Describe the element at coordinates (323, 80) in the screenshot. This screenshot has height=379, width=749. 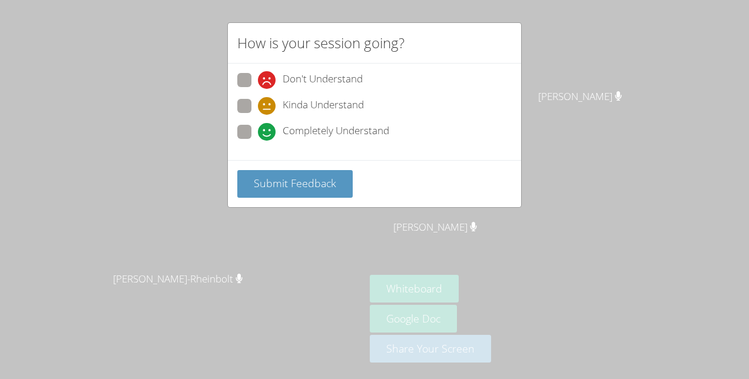
I see `span: Don't Understand` at that location.